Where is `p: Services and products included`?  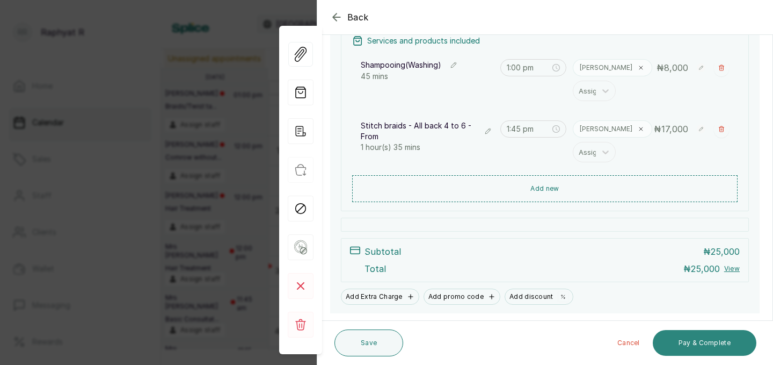
p: Services and products included is located at coordinates (424, 41).